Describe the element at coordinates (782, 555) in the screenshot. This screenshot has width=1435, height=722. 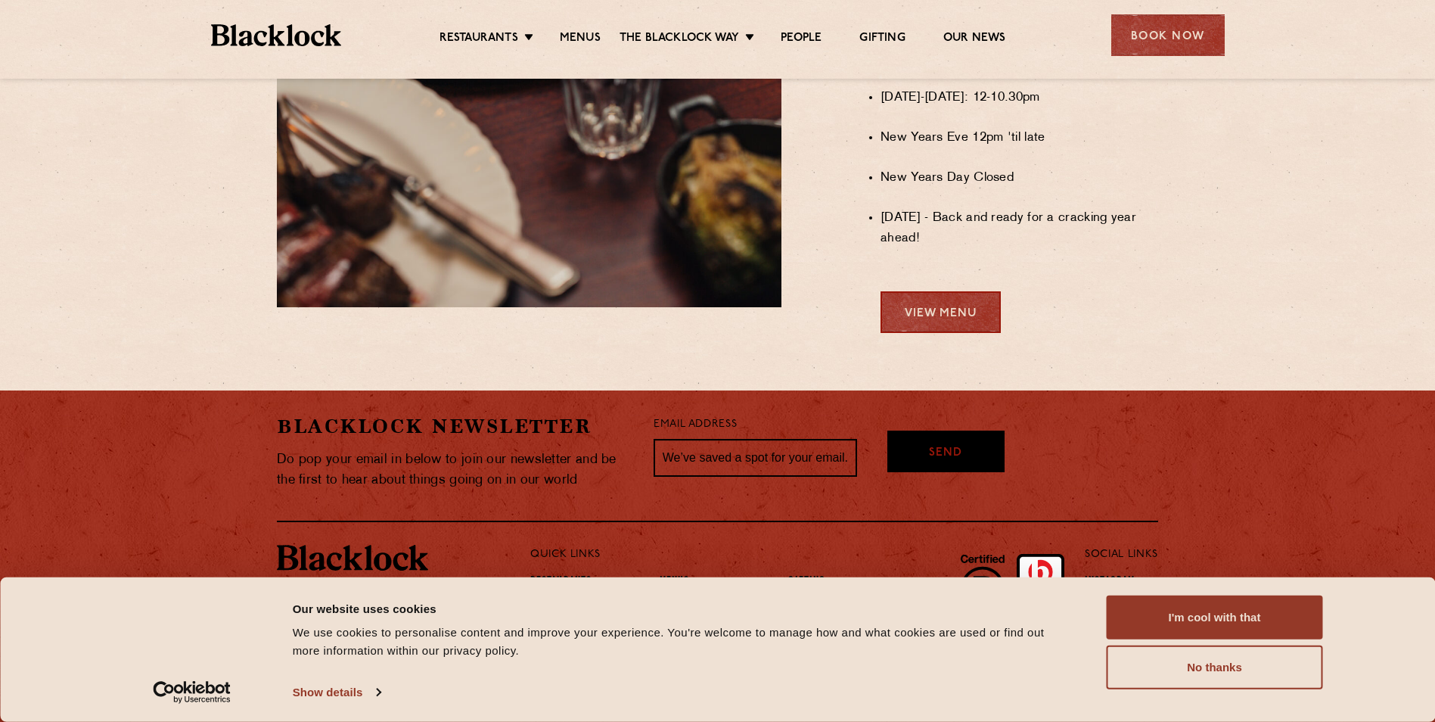
I see `p: Quick Links` at that location.